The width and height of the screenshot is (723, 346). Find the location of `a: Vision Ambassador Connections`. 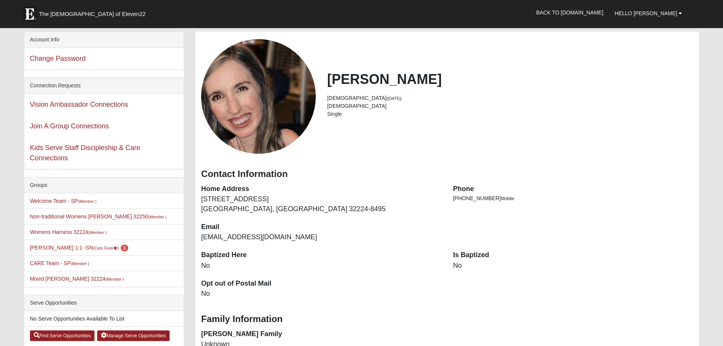

a: Vision Ambassador Connections is located at coordinates (79, 104).